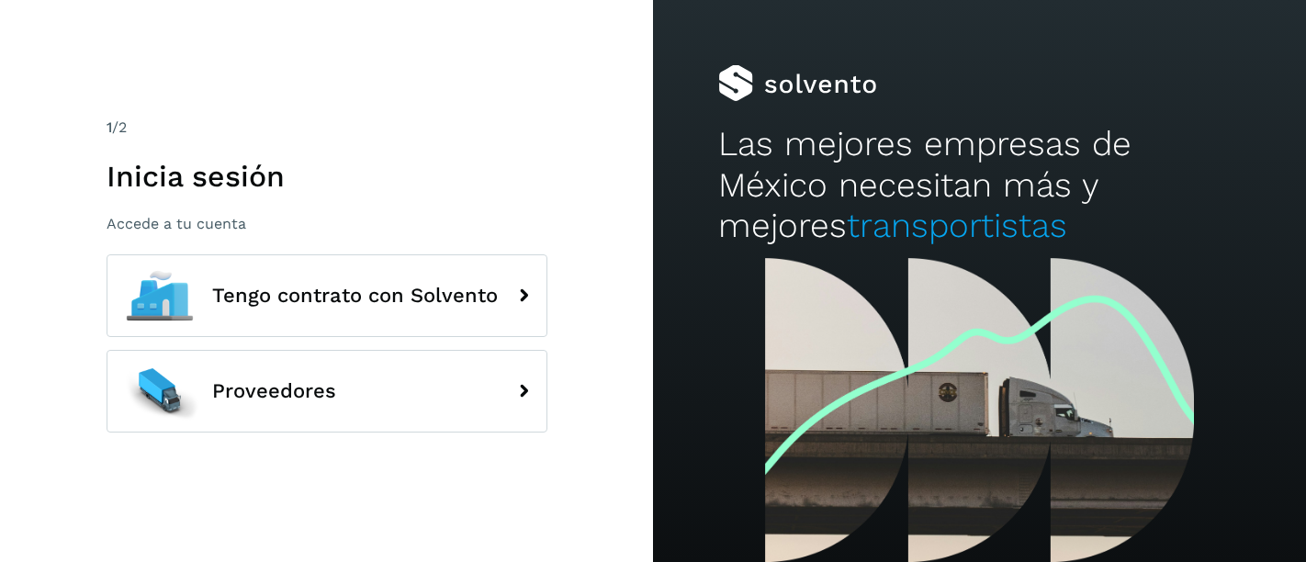 This screenshot has width=1306, height=562. What do you see at coordinates (327, 223) in the screenshot?
I see `p: Accede a tu cuenta` at bounding box center [327, 223].